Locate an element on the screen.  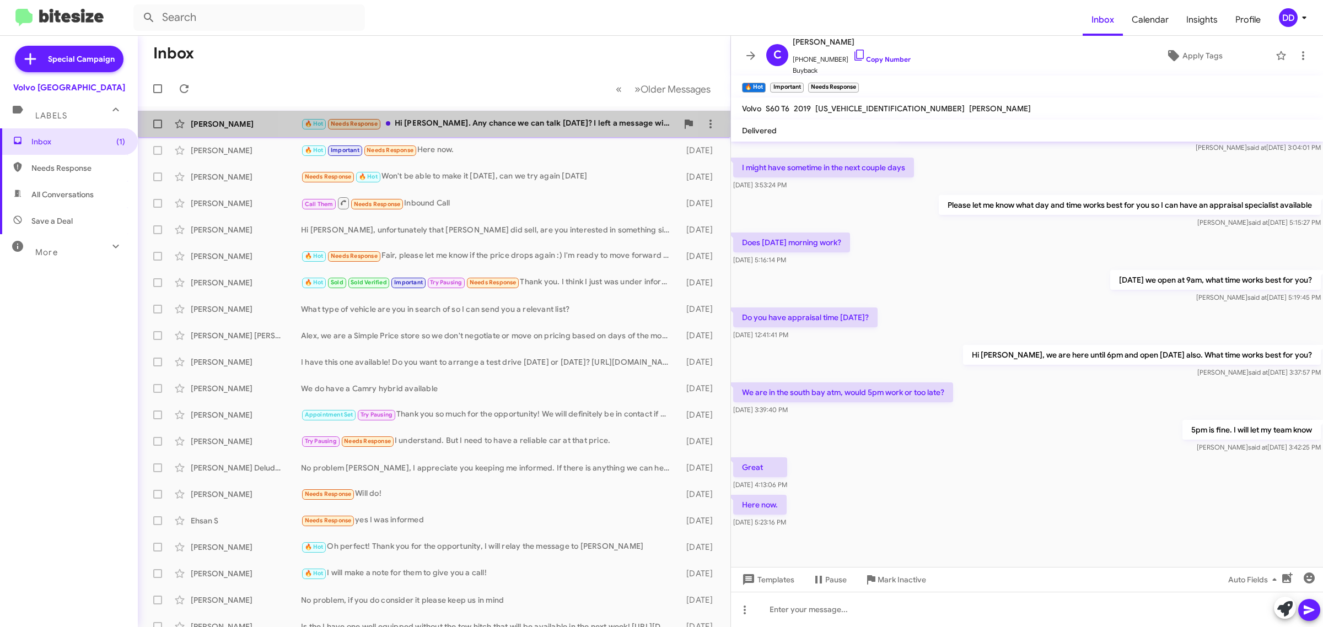
a: Insights is located at coordinates (1202, 20).